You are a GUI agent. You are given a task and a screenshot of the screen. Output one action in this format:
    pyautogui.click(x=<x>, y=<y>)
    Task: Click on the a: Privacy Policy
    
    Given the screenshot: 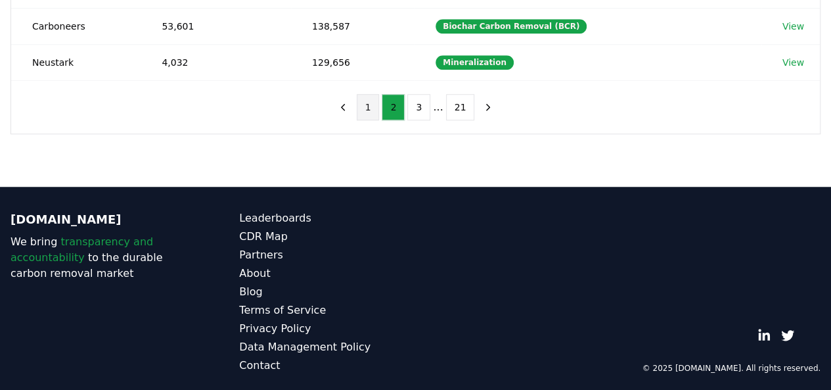 What is the action you would take?
    pyautogui.click(x=327, y=329)
    